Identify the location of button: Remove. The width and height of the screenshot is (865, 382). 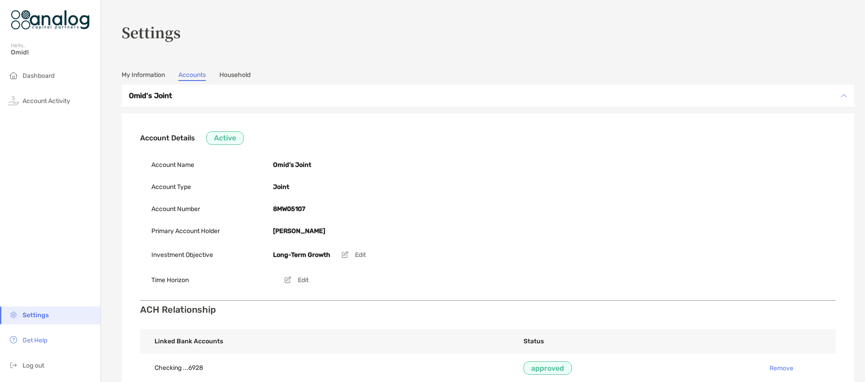
(781, 368).